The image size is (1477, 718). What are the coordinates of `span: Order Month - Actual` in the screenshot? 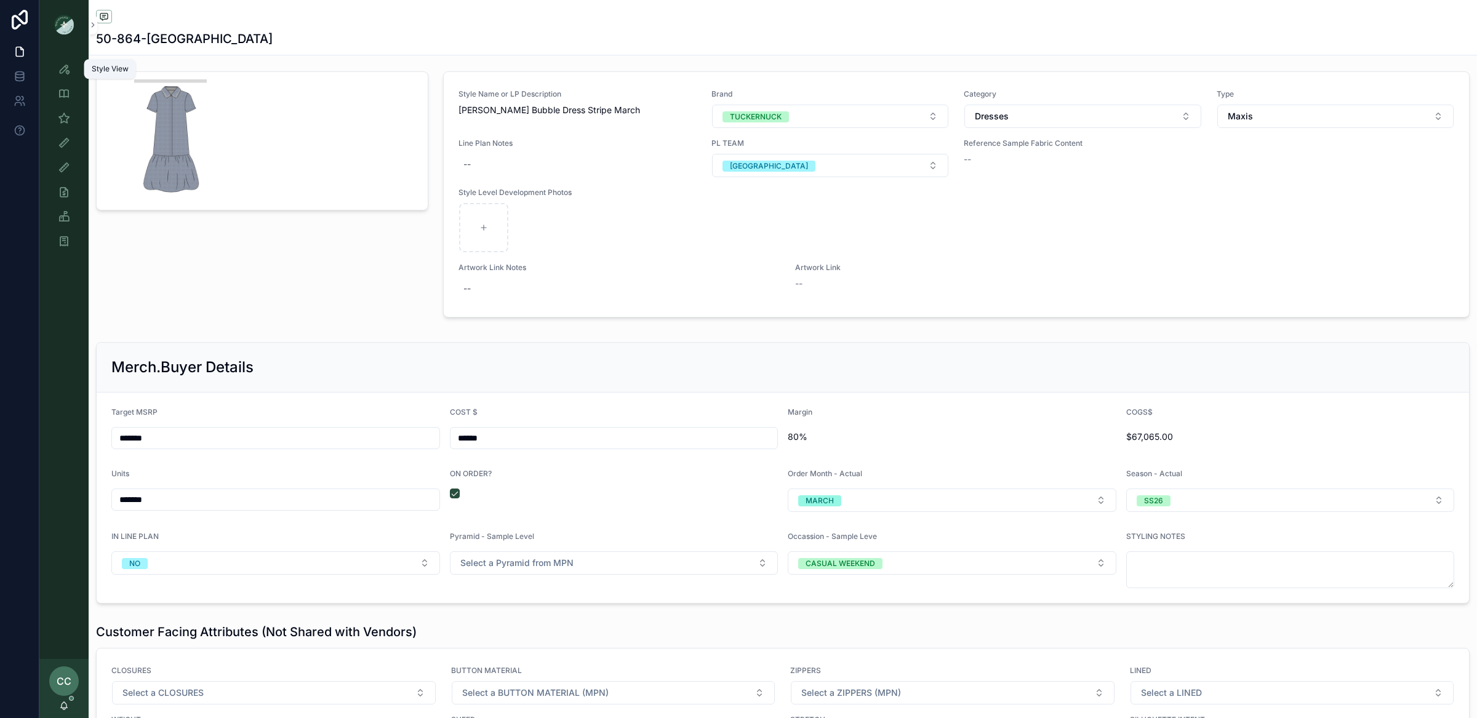 It's located at (825, 473).